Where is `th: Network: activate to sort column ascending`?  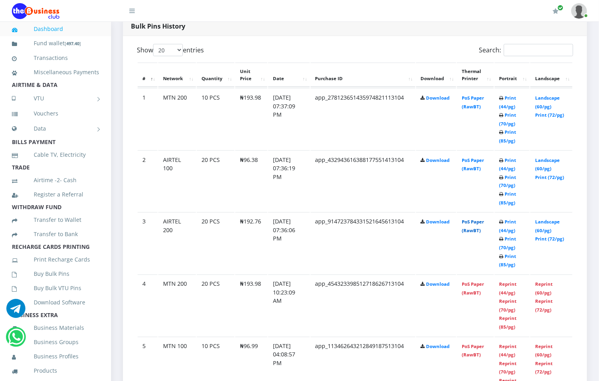 th: Network: activate to sort column ascending is located at coordinates (177, 75).